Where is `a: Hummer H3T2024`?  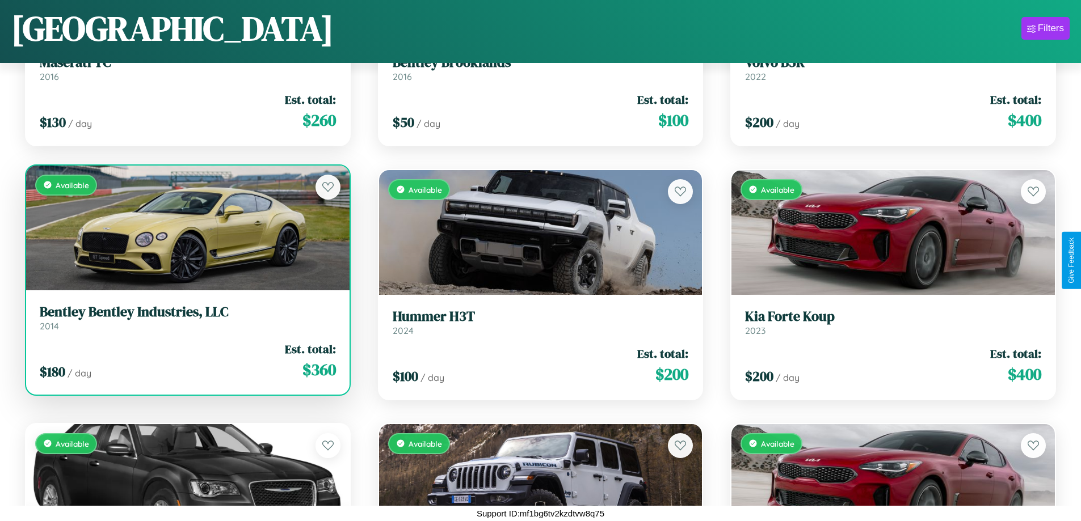 a: Hummer H3T2024 is located at coordinates (541, 322).